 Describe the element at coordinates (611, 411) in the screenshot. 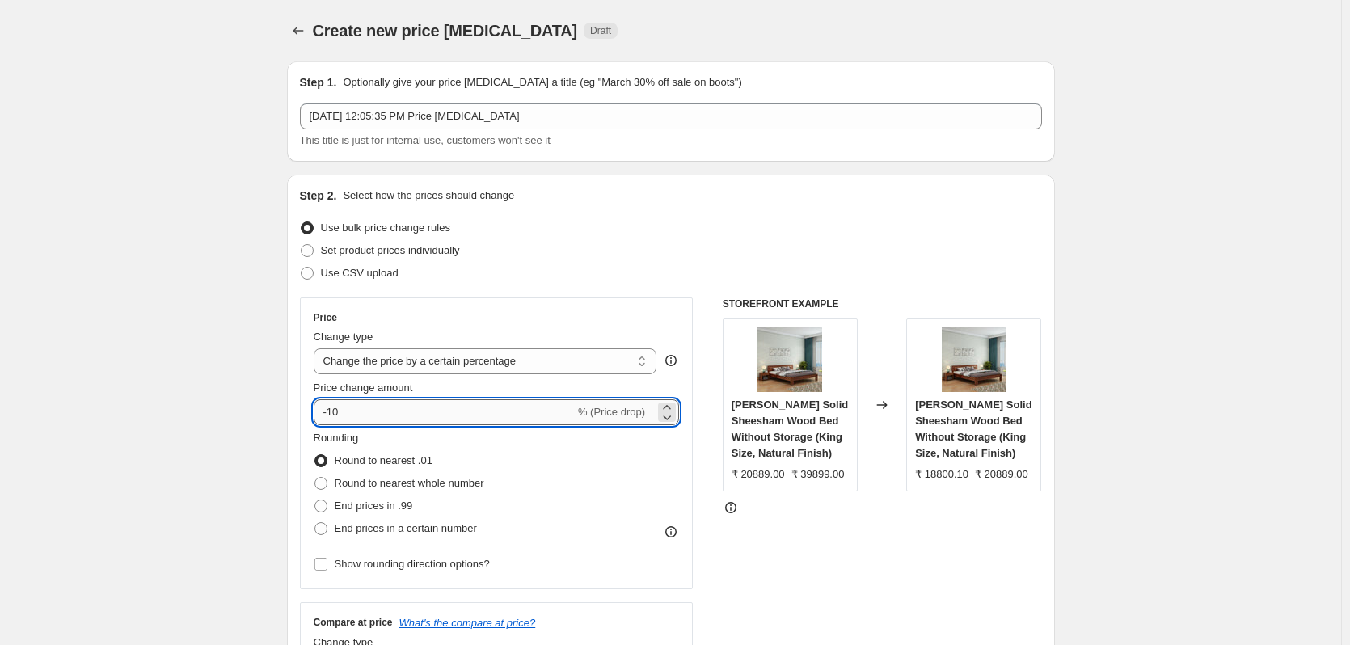

I see `span: % (Price drop)` at that location.